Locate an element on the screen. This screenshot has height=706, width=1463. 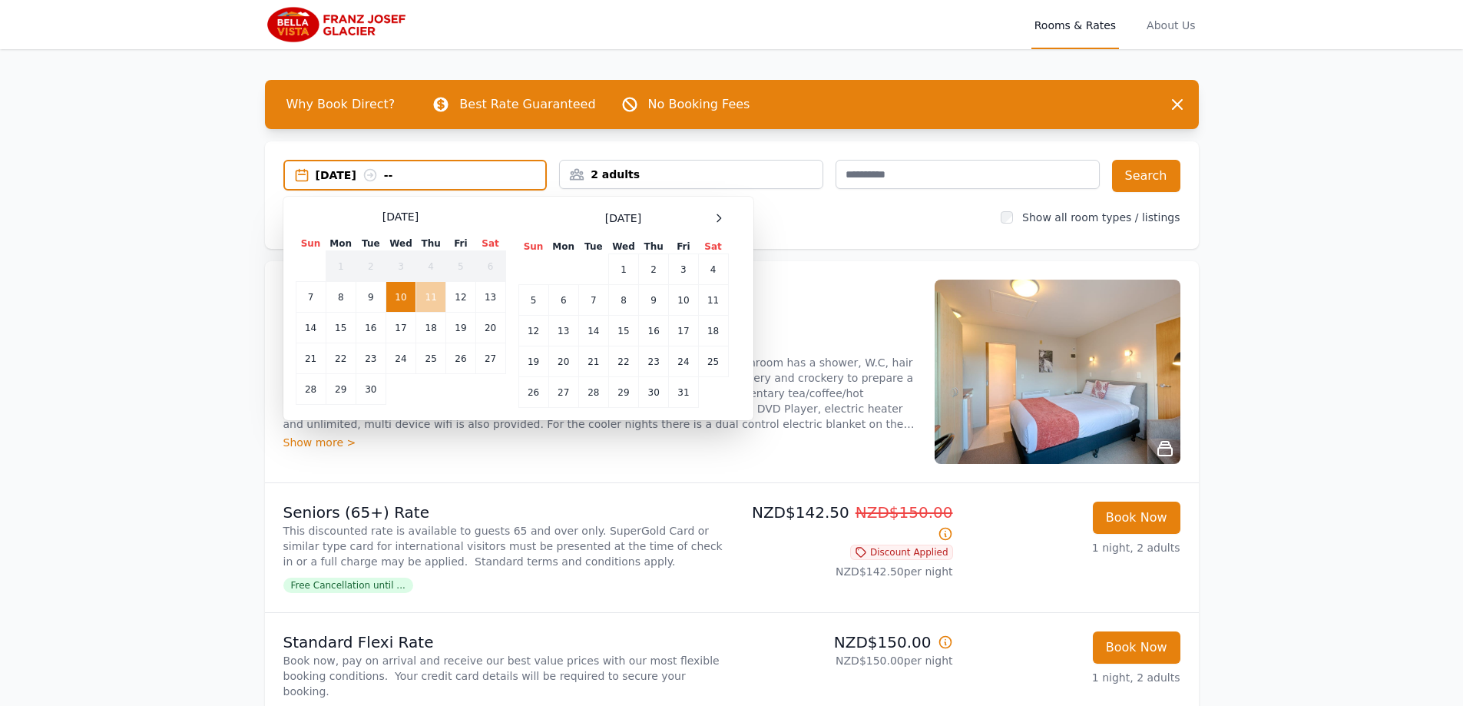
span: Discount Applied is located at coordinates (901, 552).